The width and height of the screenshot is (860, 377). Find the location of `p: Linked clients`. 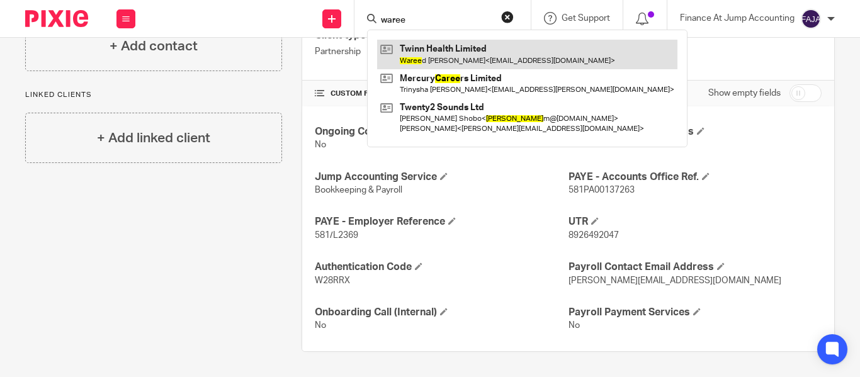

p: Linked clients is located at coordinates (154, 95).